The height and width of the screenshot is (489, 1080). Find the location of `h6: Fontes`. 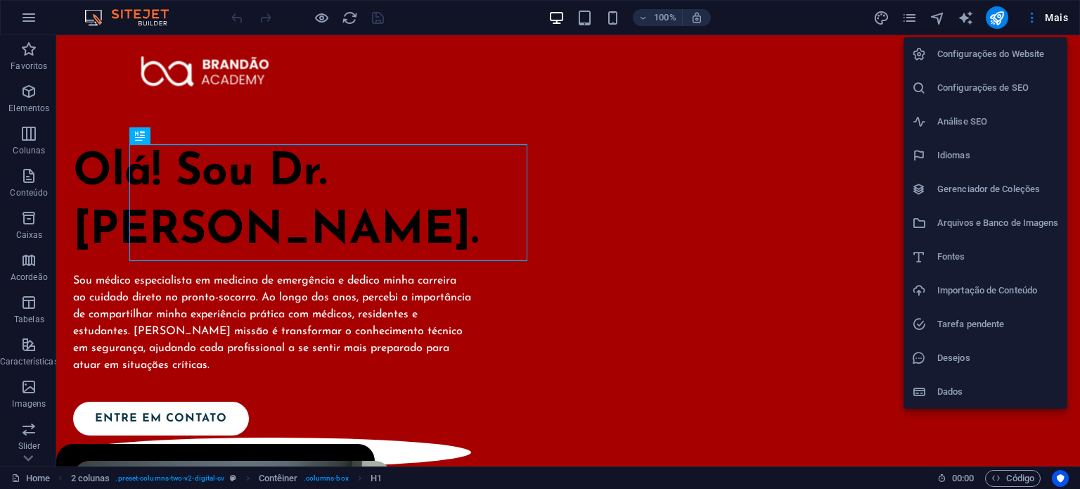

h6: Fontes is located at coordinates (997, 257).